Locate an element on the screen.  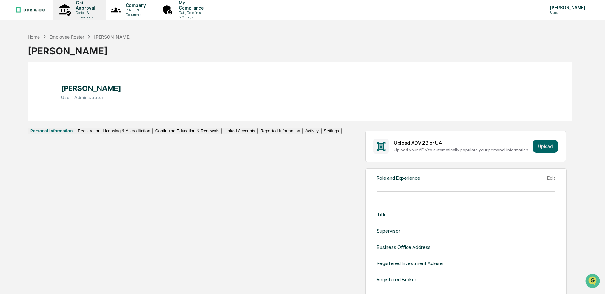
button: Start new chat is located at coordinates (112, 54).